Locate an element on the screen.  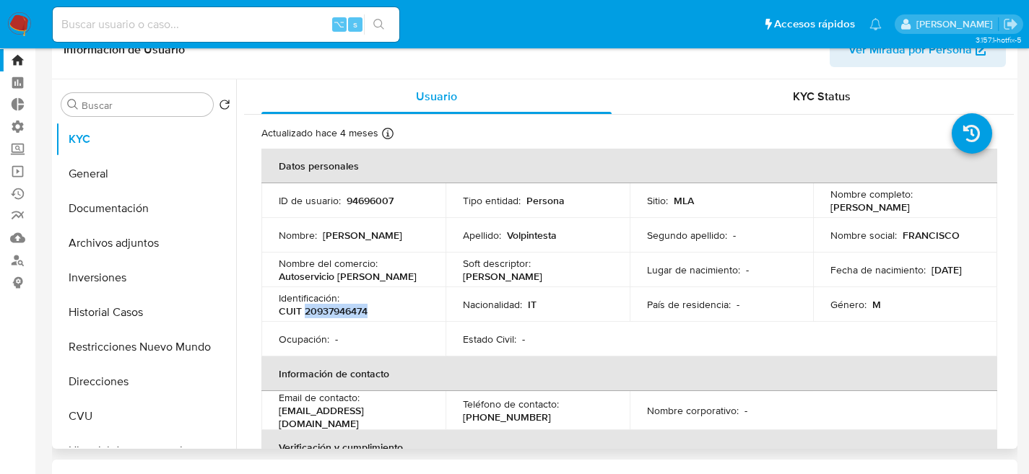
p: Tipo entidad : is located at coordinates (492, 201).